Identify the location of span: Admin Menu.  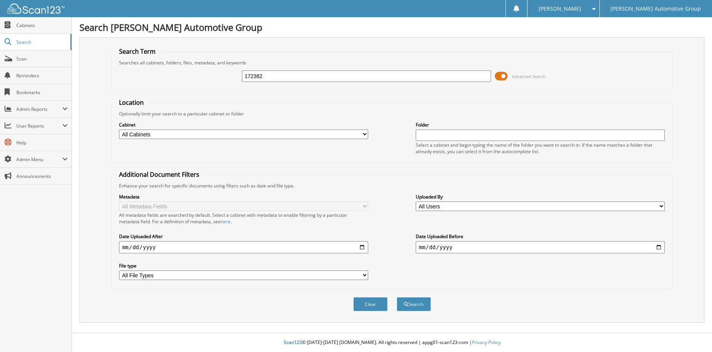
(39, 159).